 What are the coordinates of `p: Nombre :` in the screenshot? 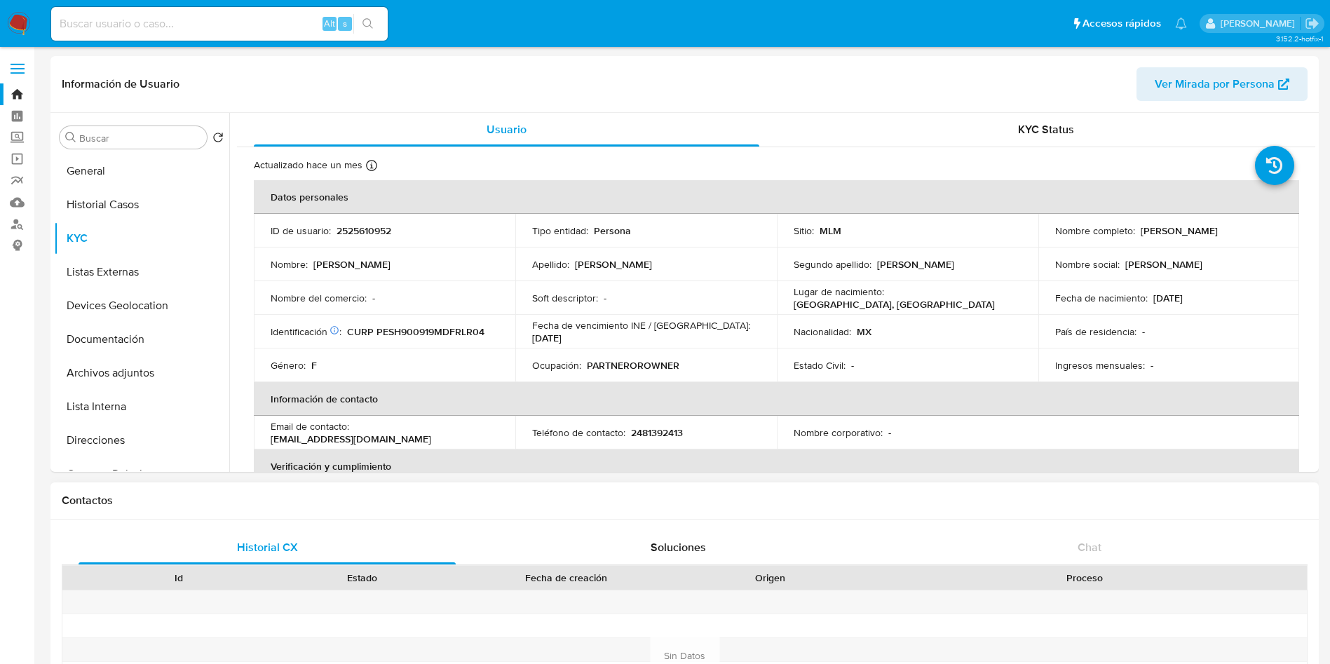 It's located at (289, 264).